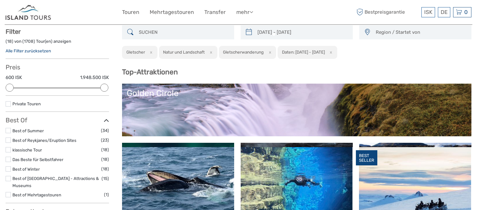  Describe the element at coordinates (28, 51) in the screenshot. I see `a: Alle Filter zurücksetzen` at that location.